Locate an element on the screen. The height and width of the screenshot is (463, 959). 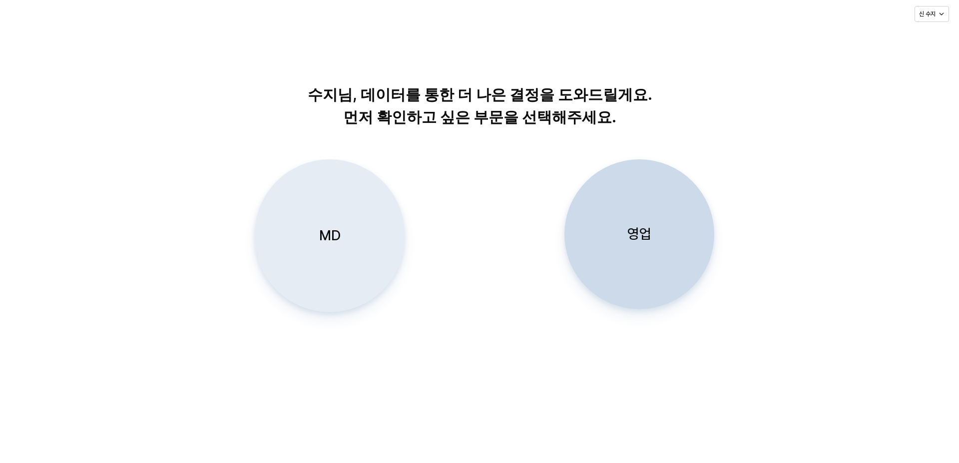
button: MD is located at coordinates (330, 236).